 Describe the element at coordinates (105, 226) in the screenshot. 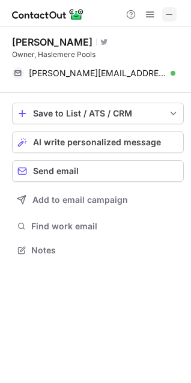

I see `span: Find work email` at that location.